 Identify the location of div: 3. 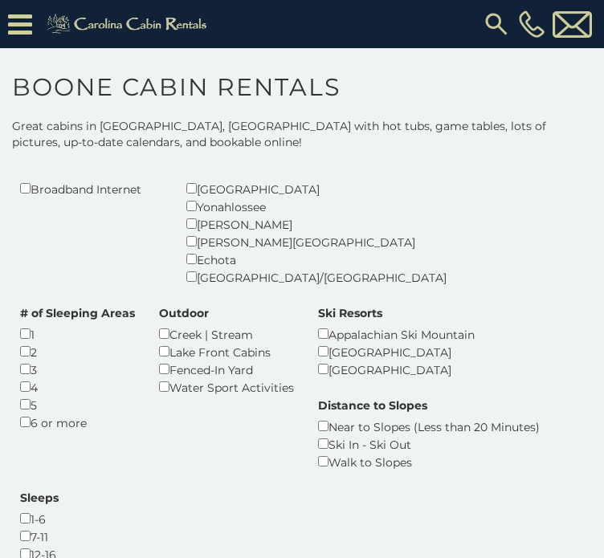
(77, 369).